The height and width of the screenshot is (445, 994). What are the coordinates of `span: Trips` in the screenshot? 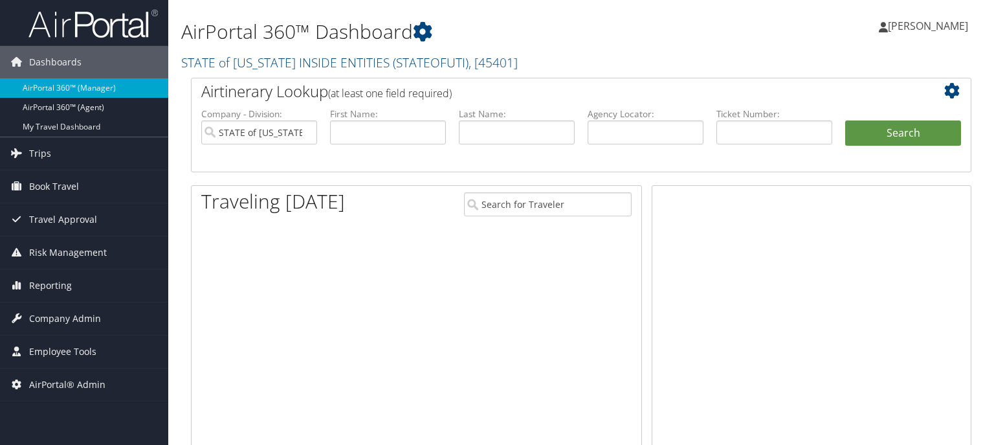 It's located at (40, 153).